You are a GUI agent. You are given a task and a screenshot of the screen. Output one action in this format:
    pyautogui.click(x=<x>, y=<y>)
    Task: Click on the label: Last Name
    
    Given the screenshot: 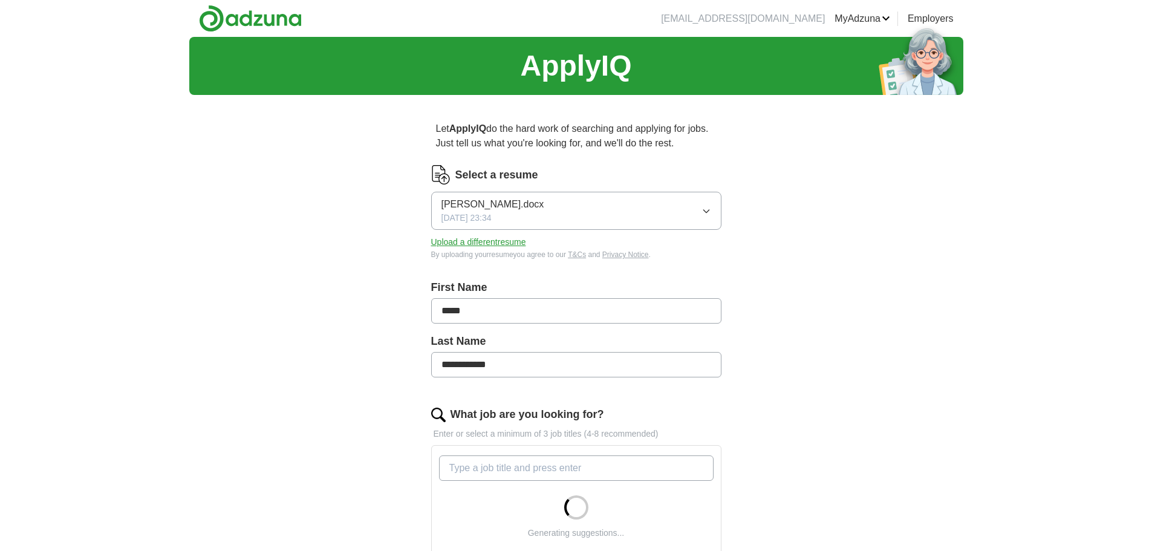 What is the action you would take?
    pyautogui.click(x=577, y=341)
    